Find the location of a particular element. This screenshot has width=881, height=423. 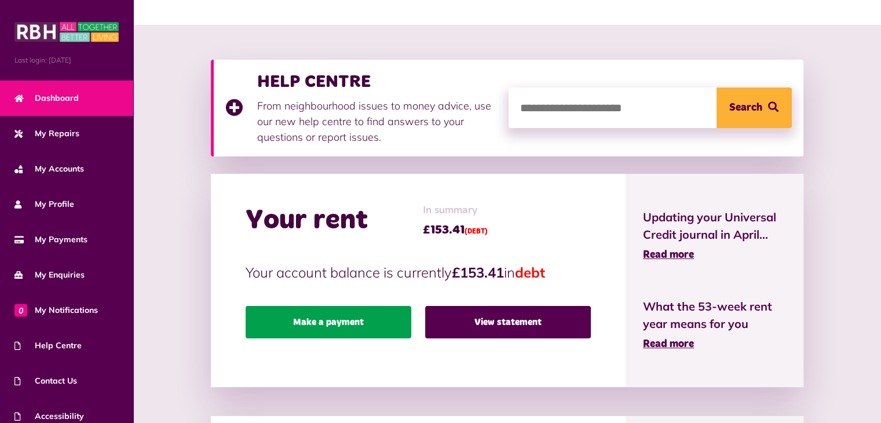

h2: Your rent is located at coordinates (307, 221).